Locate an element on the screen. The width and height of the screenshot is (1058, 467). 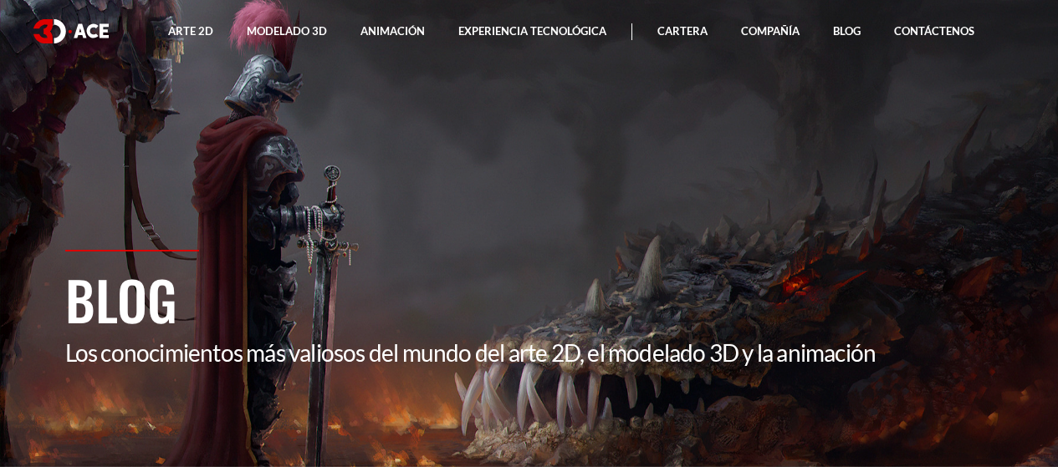
img: logotipo blanco is located at coordinates (71, 31).